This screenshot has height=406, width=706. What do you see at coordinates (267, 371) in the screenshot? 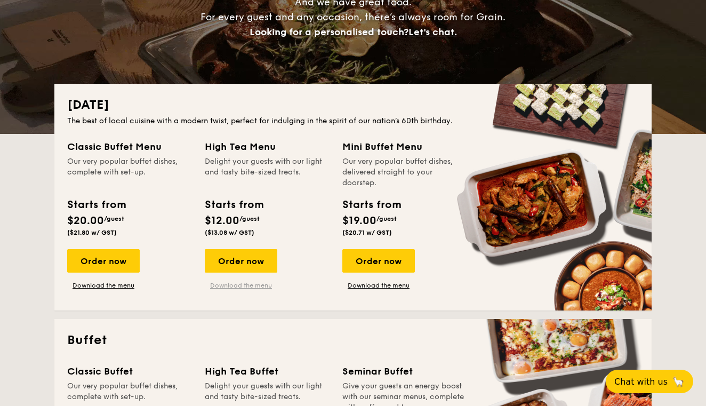
I see `div: High Tea Buffet` at bounding box center [267, 371].